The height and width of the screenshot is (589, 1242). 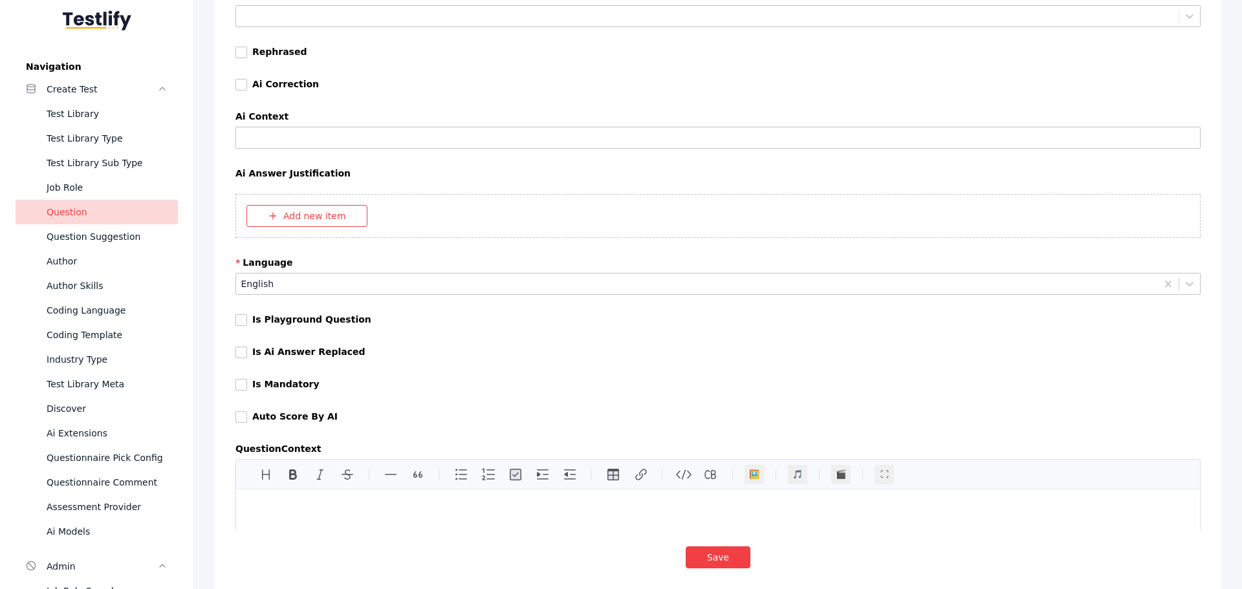 What do you see at coordinates (293, 475) in the screenshot?
I see `button: Bold` at bounding box center [293, 475].